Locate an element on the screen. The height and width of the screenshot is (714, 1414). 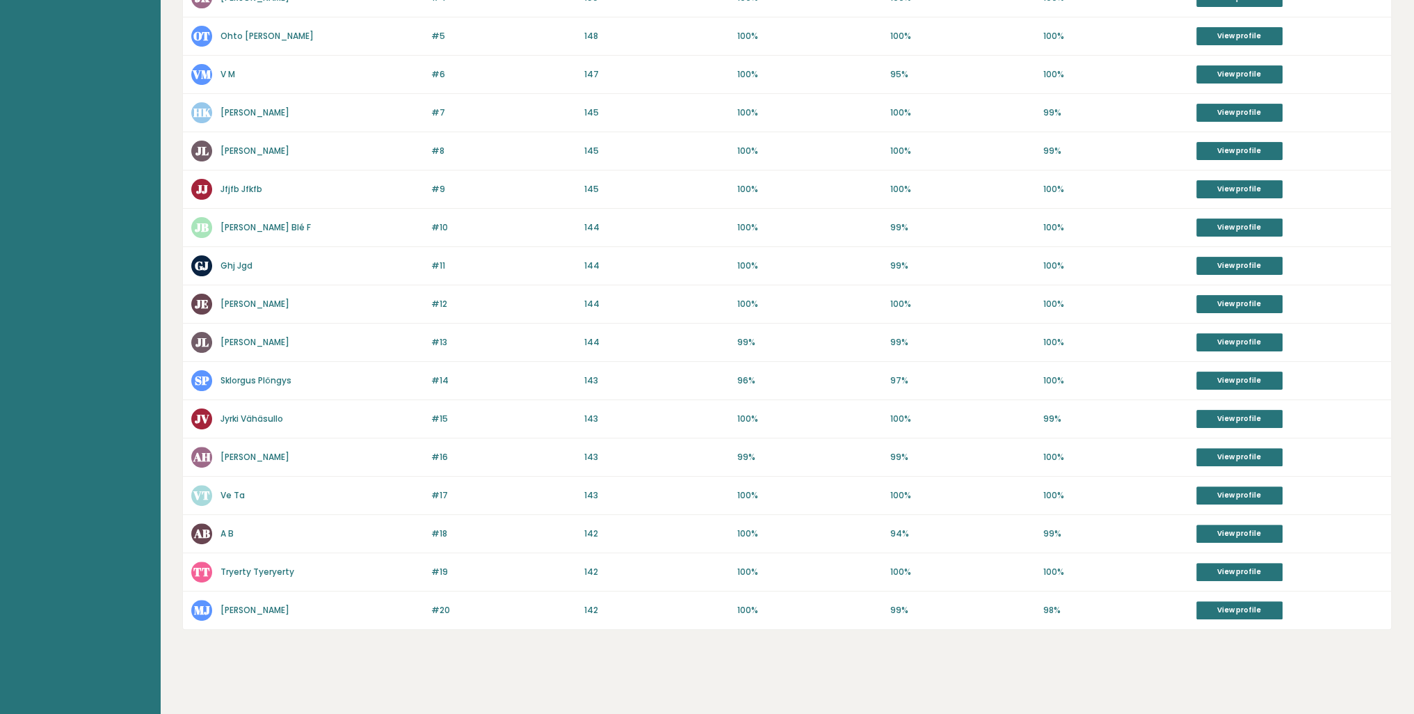
p: 148 is located at coordinates (657, 36).